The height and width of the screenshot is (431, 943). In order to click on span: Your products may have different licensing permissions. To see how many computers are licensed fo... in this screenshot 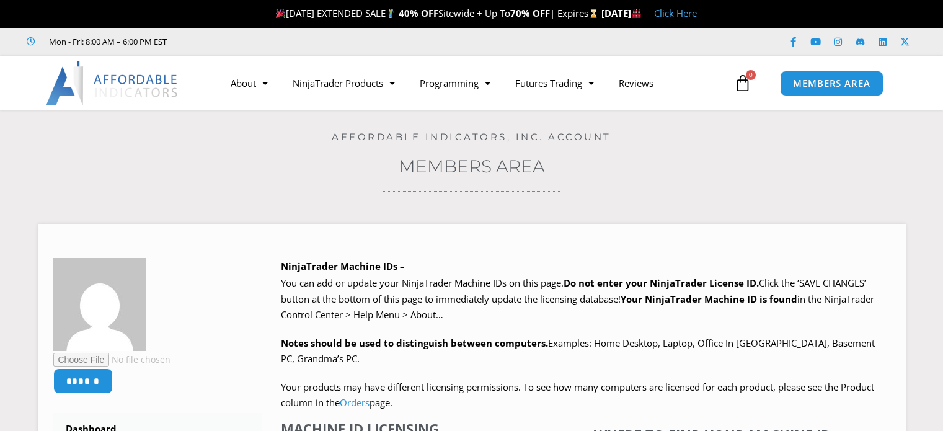, I will do `click(577, 395)`.